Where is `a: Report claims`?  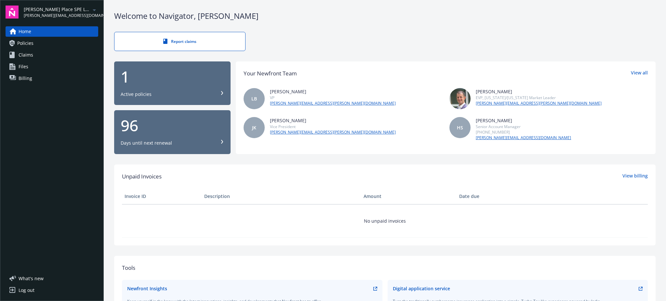 a: Report claims is located at coordinates (180, 41).